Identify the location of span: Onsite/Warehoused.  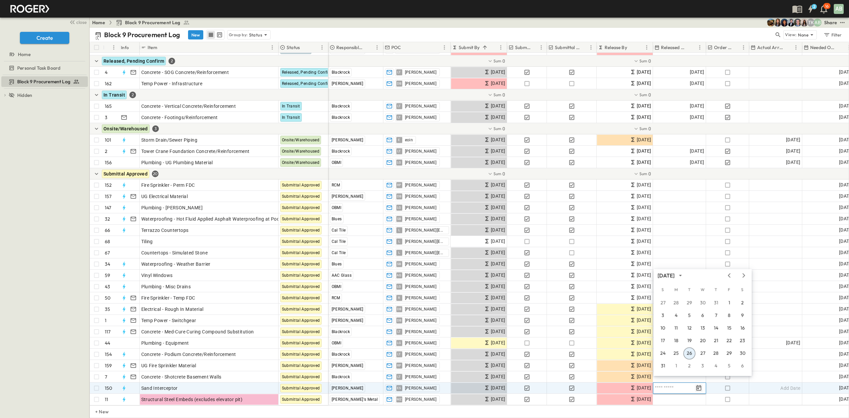
(301, 140).